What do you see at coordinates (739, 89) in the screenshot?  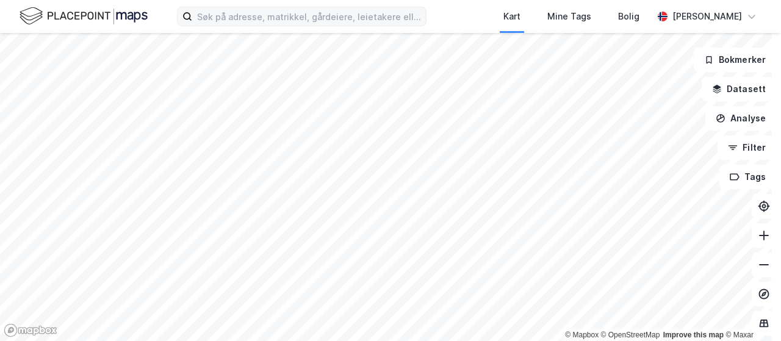 I see `button: Datasett` at bounding box center [739, 89].